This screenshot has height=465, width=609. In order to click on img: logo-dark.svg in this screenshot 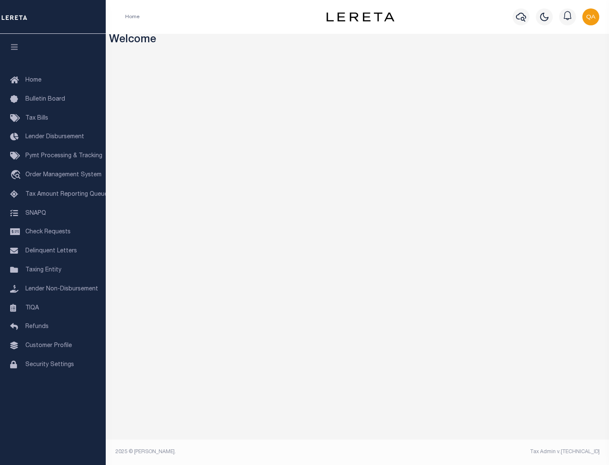, I will do `click(360, 17)`.